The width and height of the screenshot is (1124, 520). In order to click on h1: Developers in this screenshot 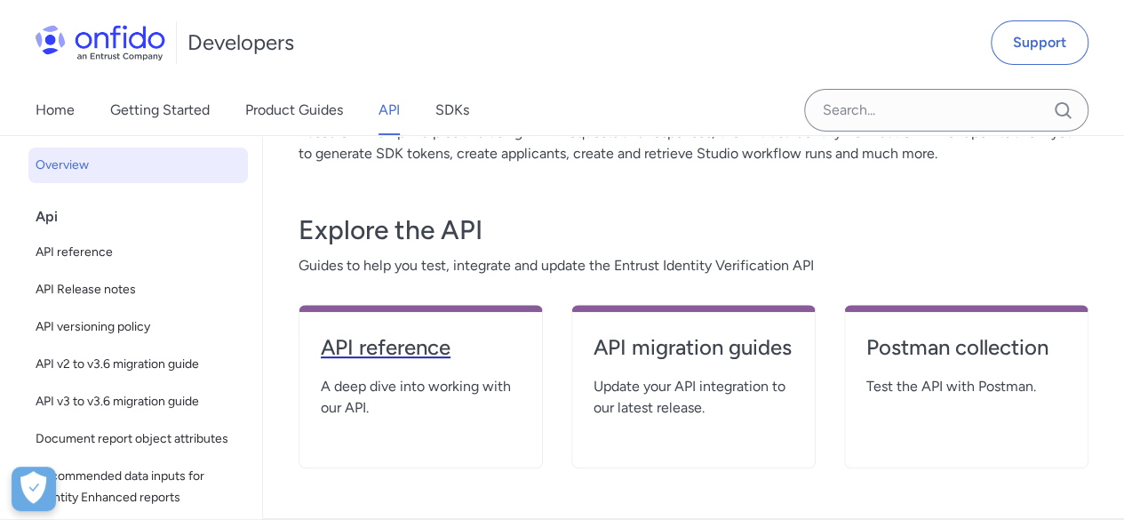, I will do `click(241, 43)`.